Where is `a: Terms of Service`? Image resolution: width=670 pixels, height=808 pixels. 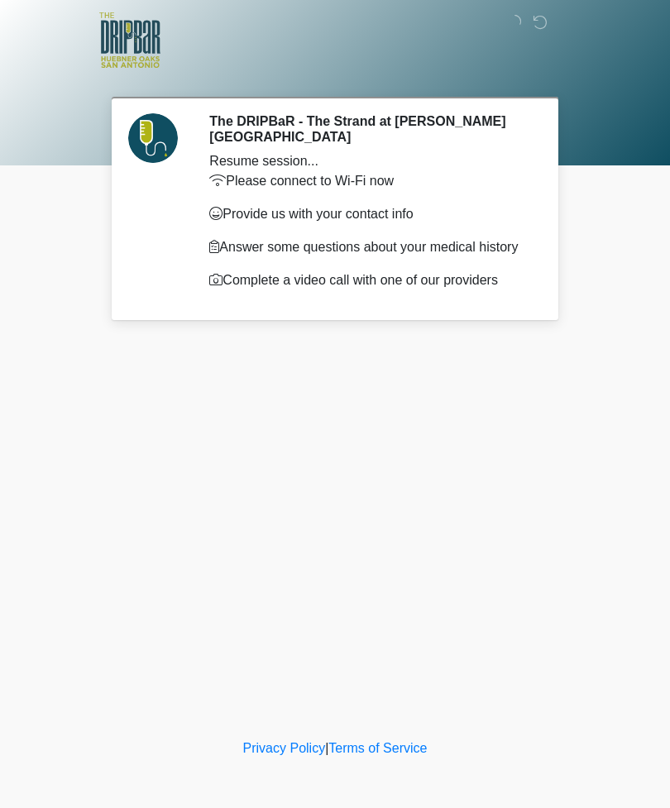 a: Terms of Service is located at coordinates (377, 748).